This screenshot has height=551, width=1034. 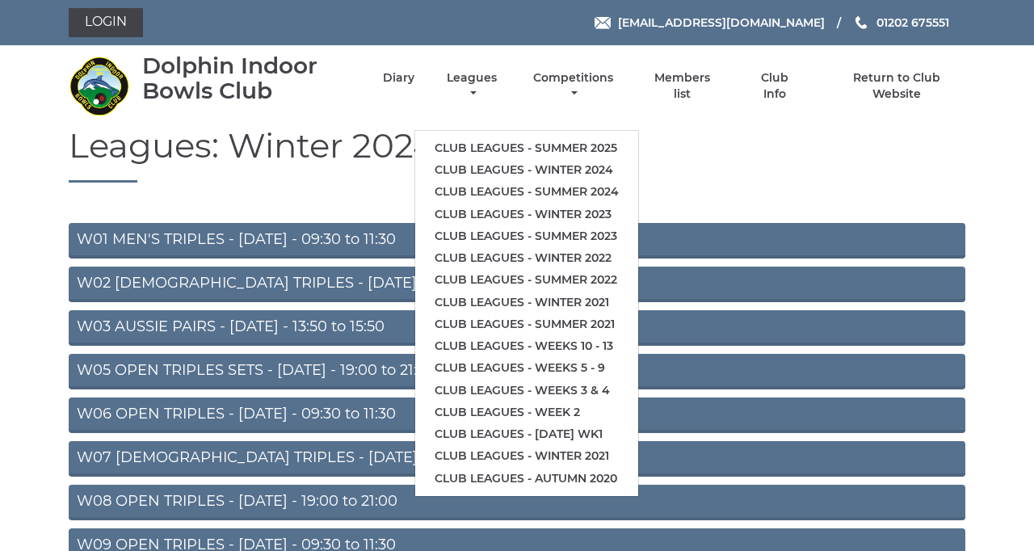 What do you see at coordinates (99, 86) in the screenshot?
I see `img: Dolphin Indoor Bowls Club` at bounding box center [99, 86].